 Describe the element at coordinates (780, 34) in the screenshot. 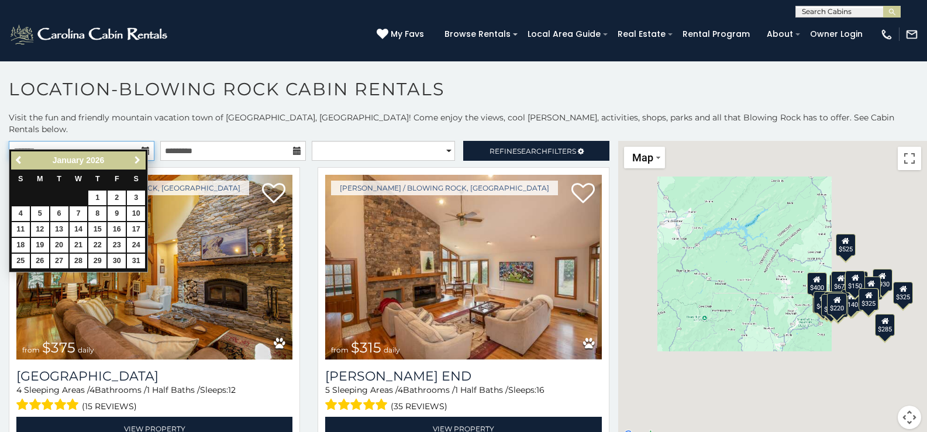

I see `a: About` at that location.